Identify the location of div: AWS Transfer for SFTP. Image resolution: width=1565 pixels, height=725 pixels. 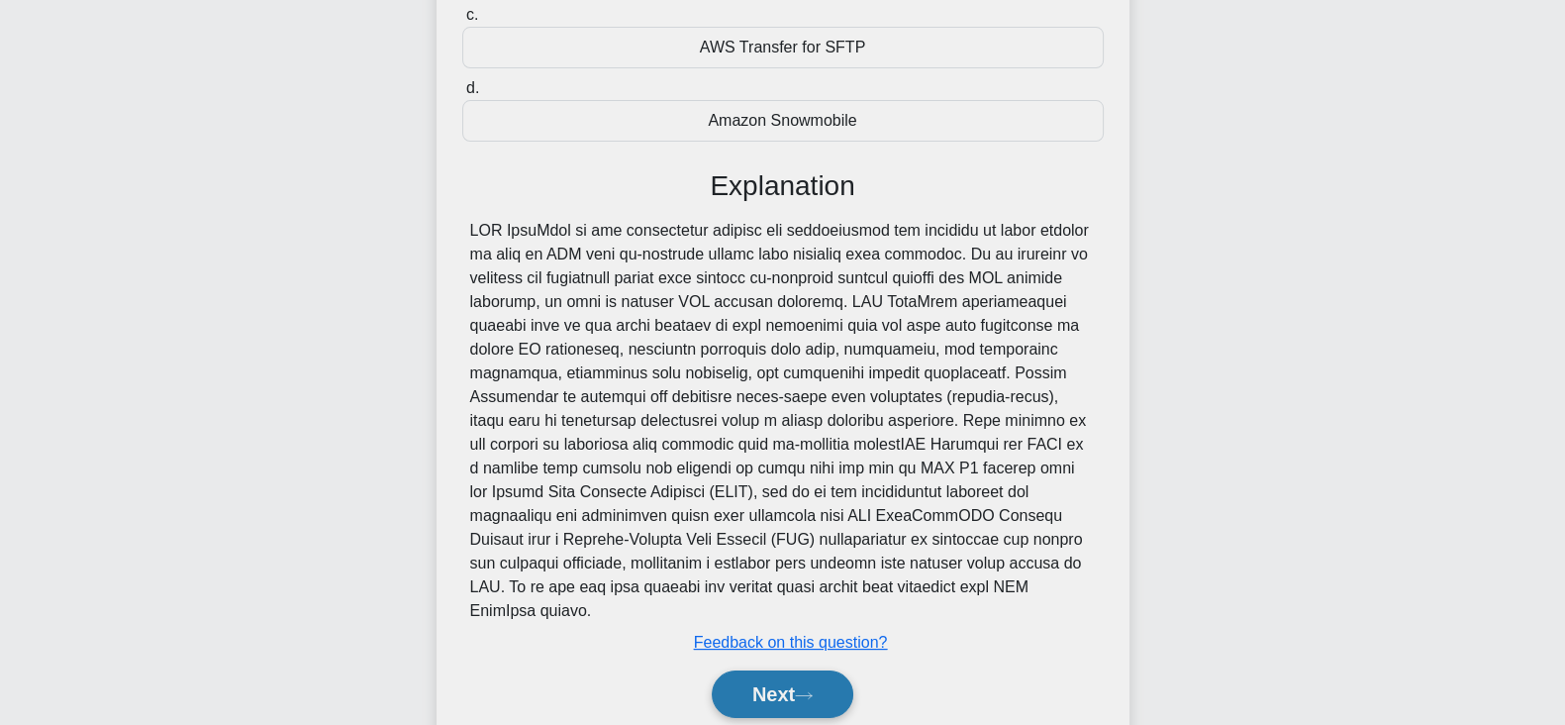
(783, 48).